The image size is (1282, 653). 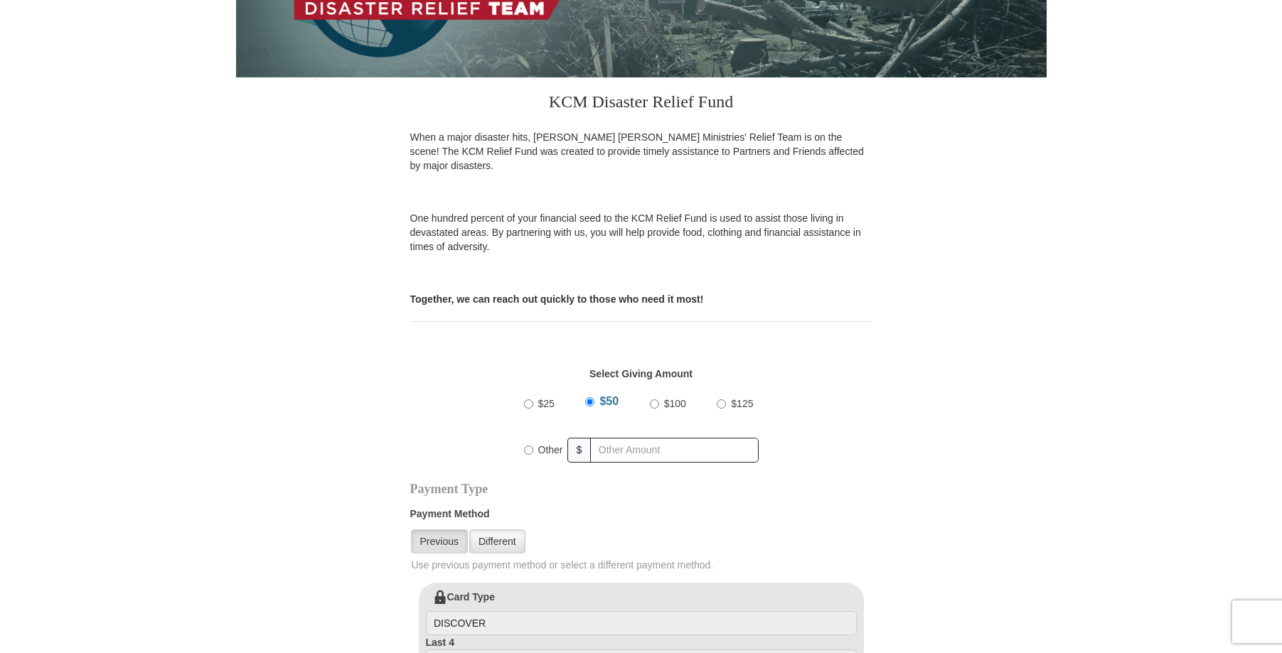 What do you see at coordinates (497, 542) in the screenshot?
I see `a: Different` at bounding box center [497, 542].